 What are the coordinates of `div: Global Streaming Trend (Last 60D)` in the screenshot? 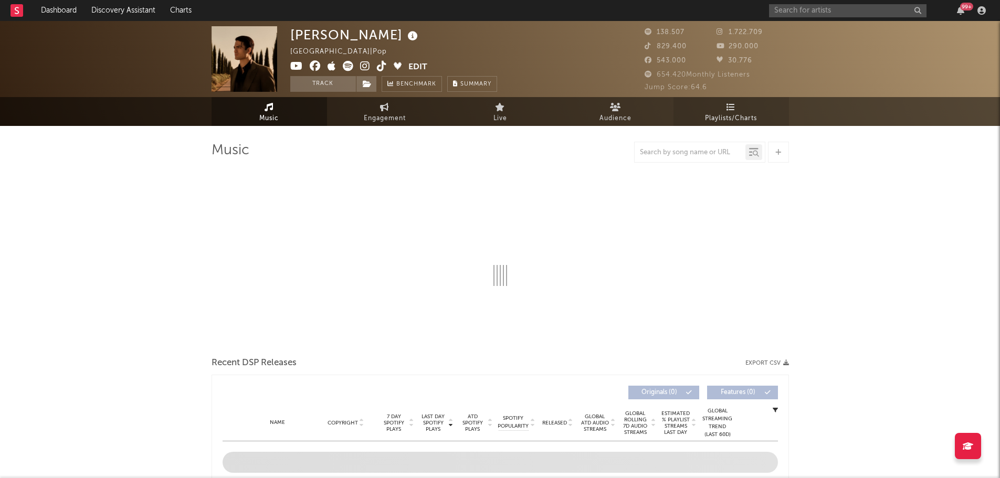 It's located at (717, 423).